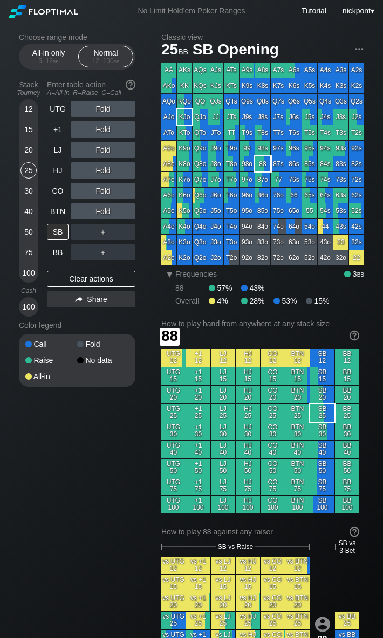 The width and height of the screenshot is (383, 638). I want to click on div: +1 50, so click(198, 467).